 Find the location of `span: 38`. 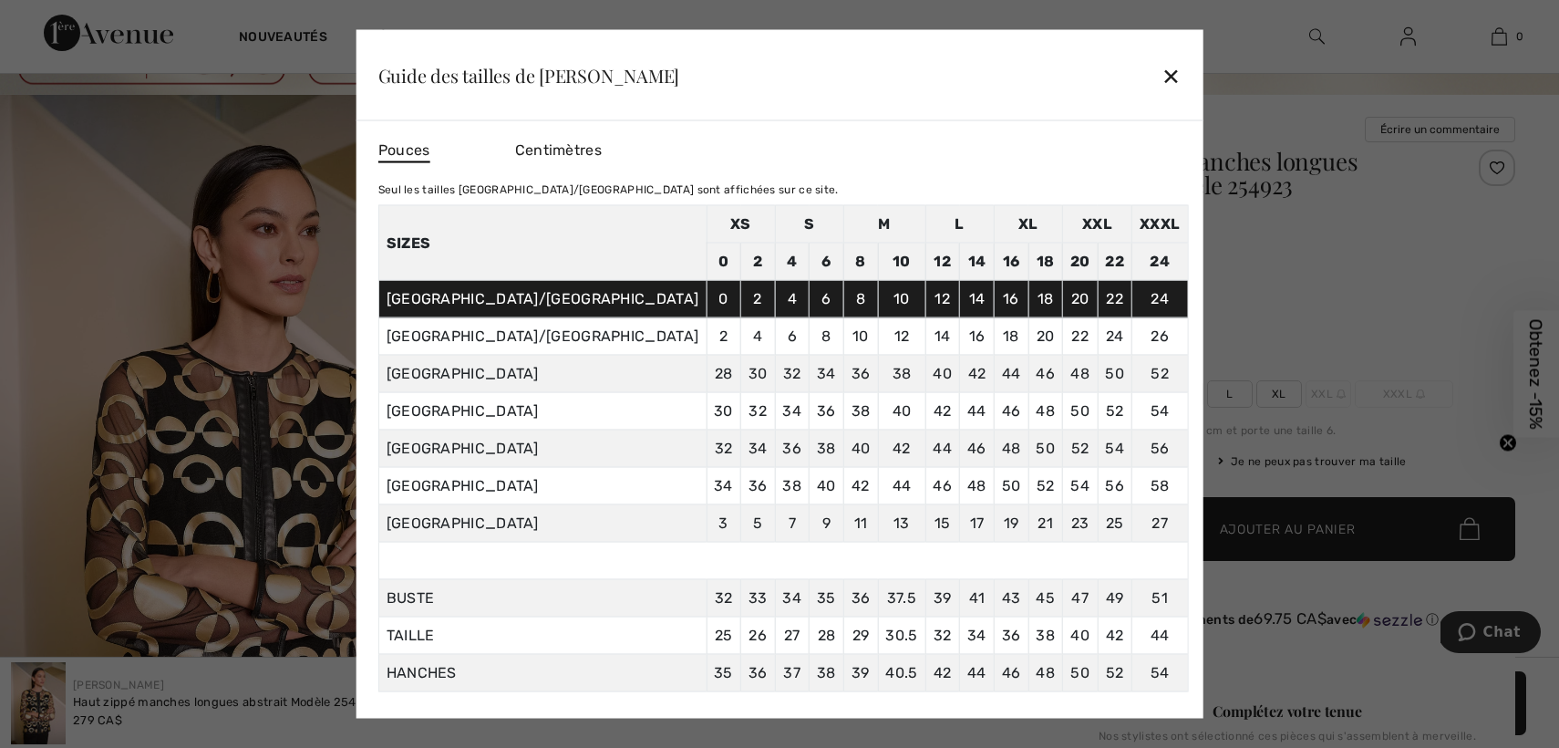

span: 38 is located at coordinates (826, 672).